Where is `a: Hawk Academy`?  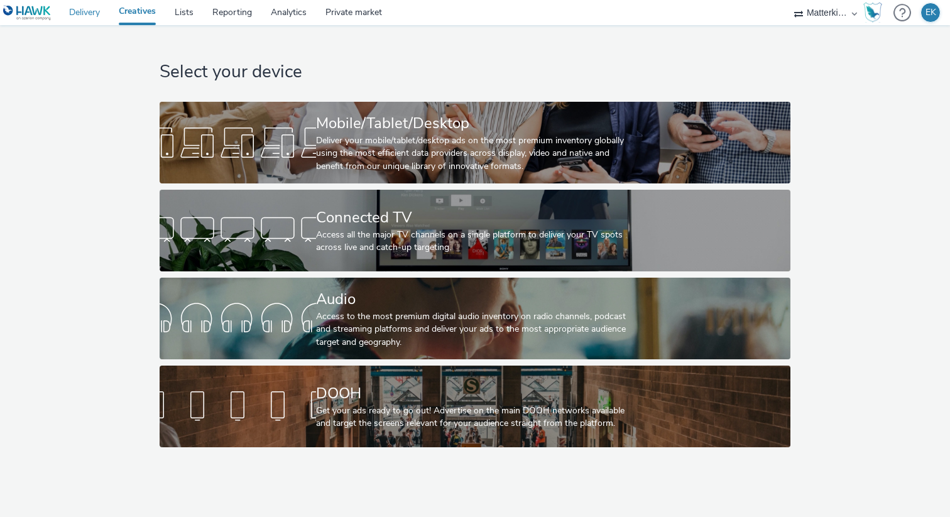
a: Hawk Academy is located at coordinates (875, 13).